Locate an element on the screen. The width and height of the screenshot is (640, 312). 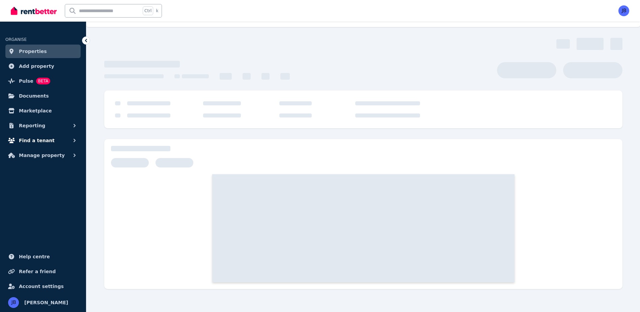
a: PulseBETA is located at coordinates (43, 81).